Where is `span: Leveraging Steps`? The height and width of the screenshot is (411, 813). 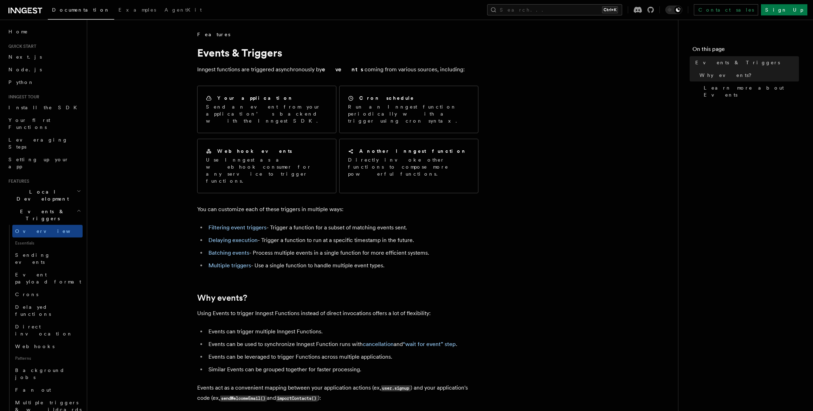
span: Leveraging Steps is located at coordinates (38, 143).